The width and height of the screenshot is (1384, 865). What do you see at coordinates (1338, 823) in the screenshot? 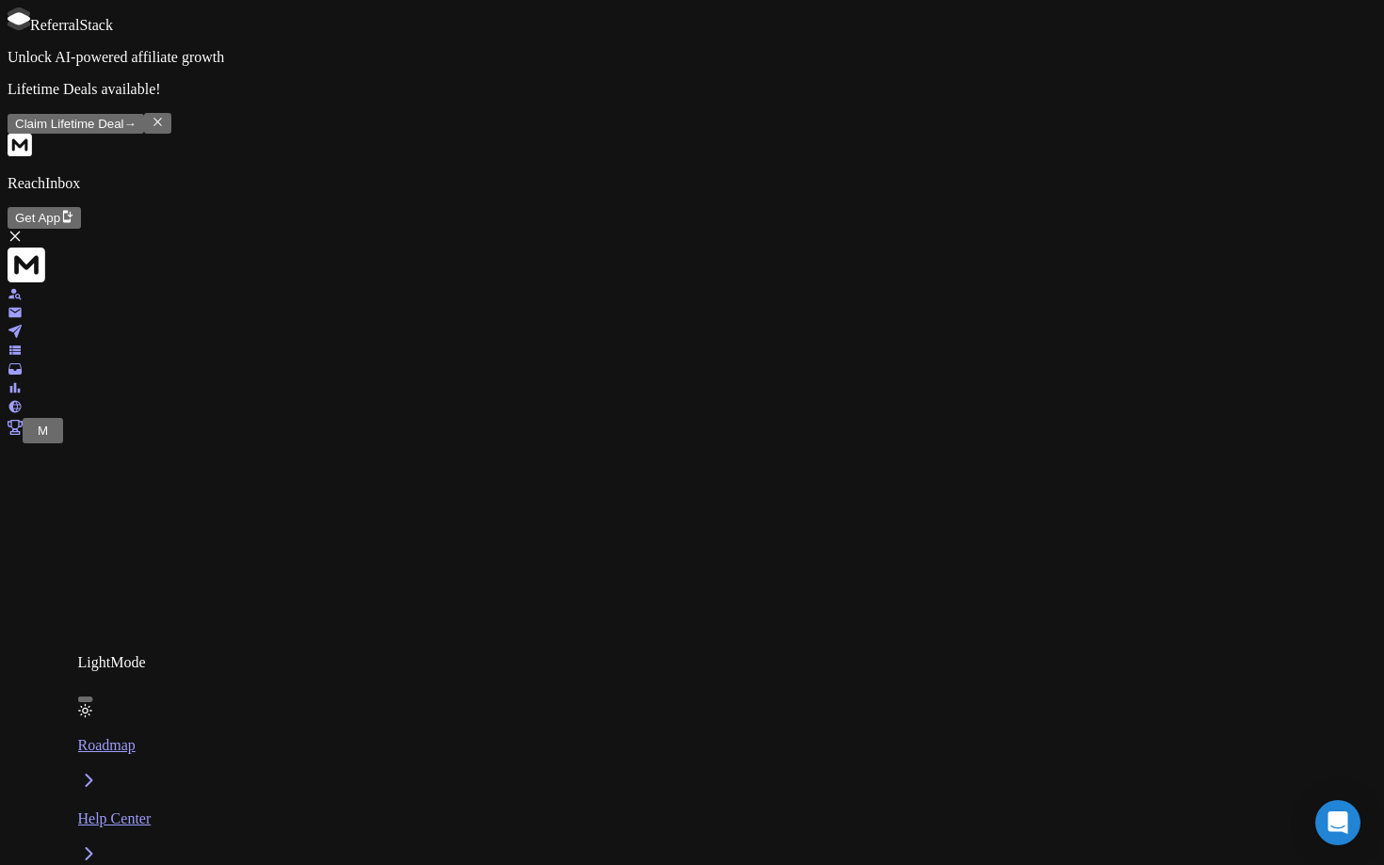
I see `div: Open Intercom Messenger` at bounding box center [1338, 823].